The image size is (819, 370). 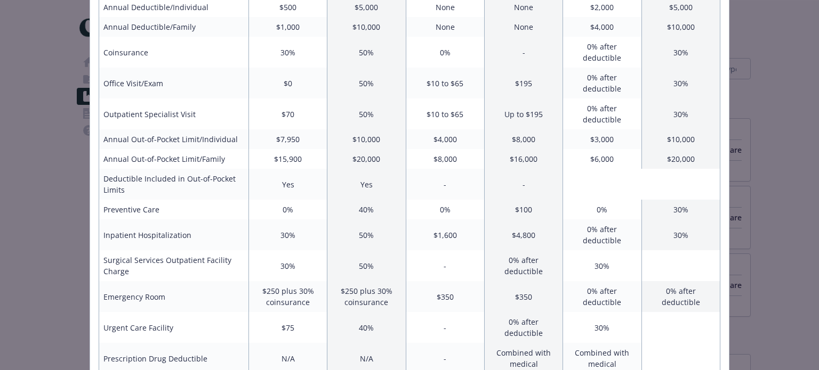 I want to click on td: $195, so click(x=523, y=83).